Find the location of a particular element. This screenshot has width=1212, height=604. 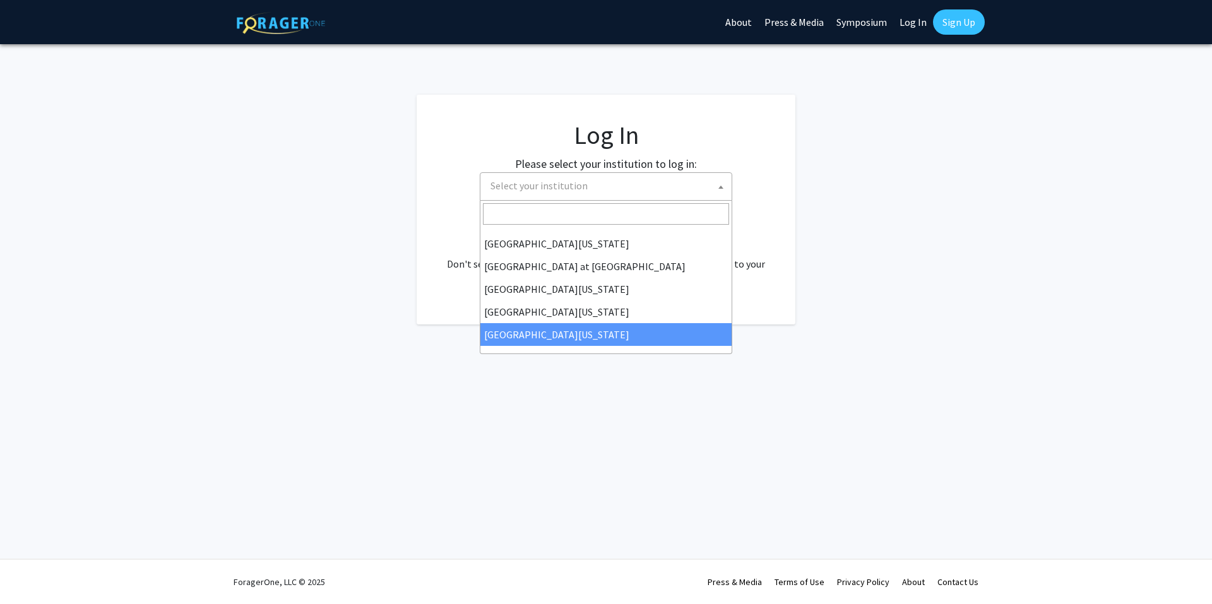

a: Contact Us is located at coordinates (958, 582).